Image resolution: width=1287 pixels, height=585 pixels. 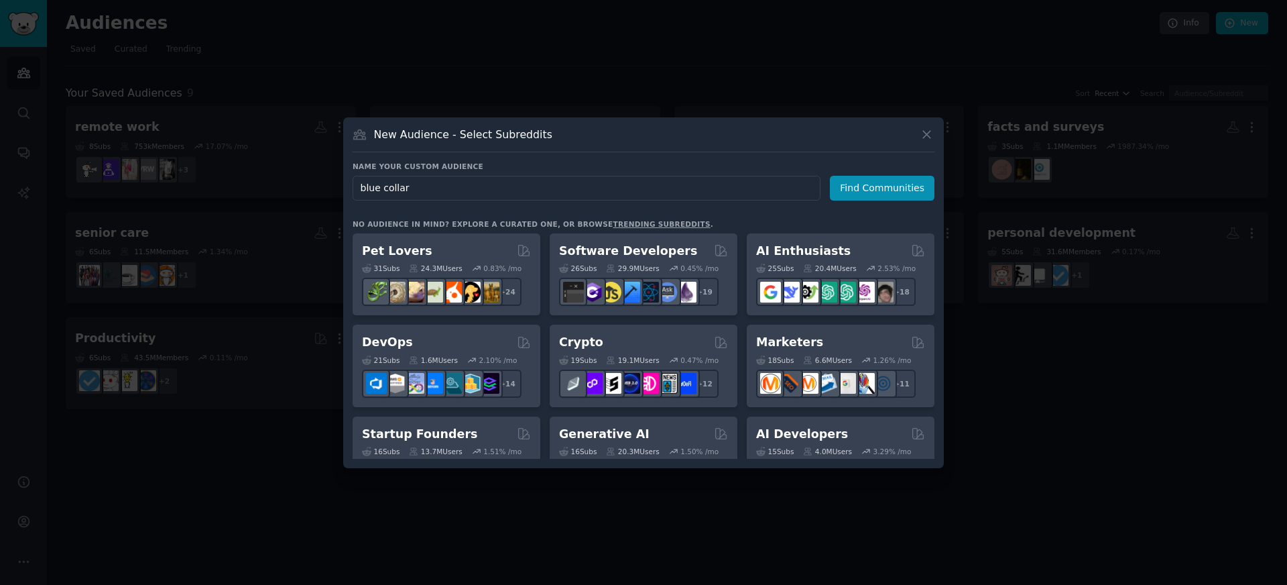 I want to click on input: Pick a short name, like "Digital Marketers" or "Movie-Goers", so click(x=587, y=188).